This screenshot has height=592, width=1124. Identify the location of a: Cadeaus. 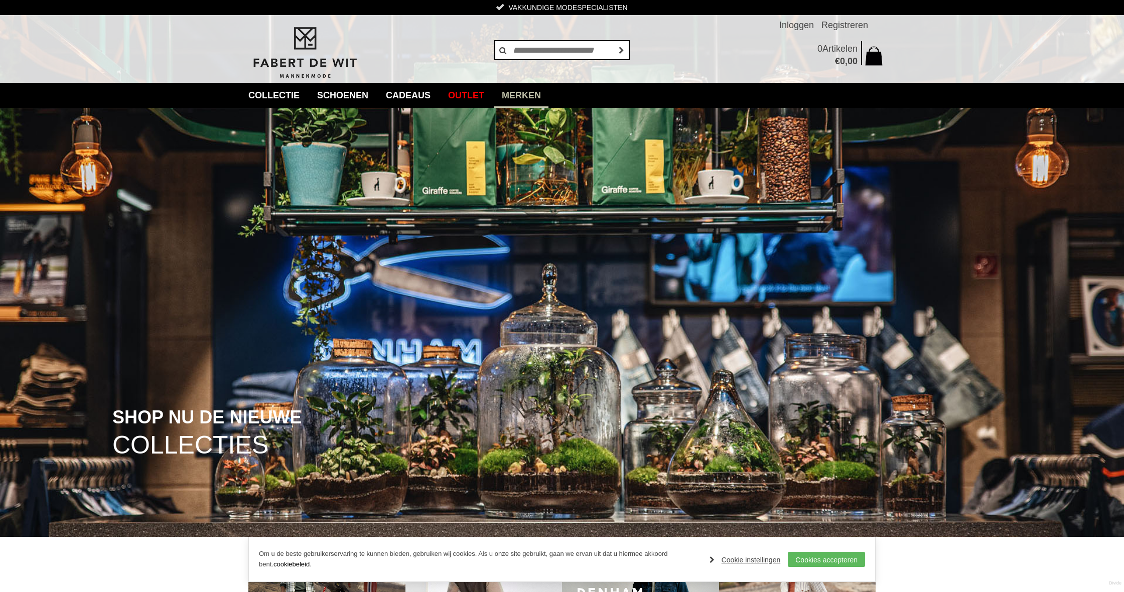
(408, 95).